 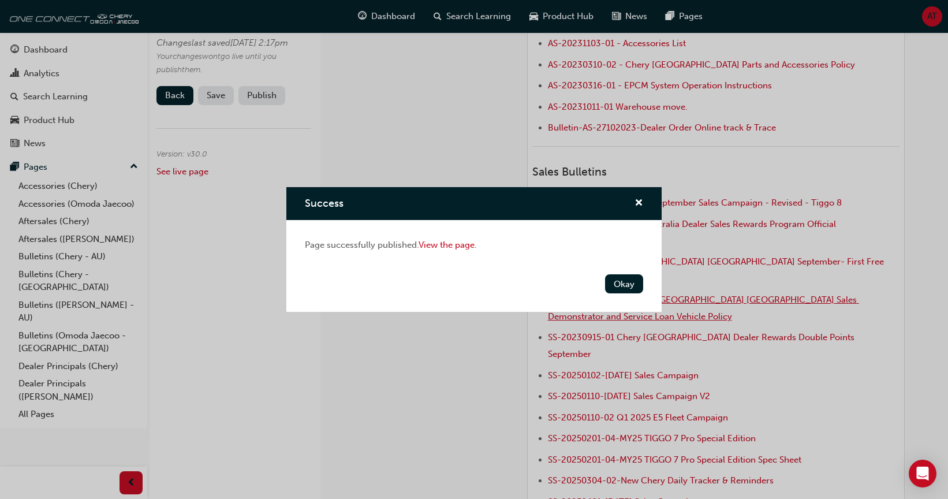 I want to click on span: Page successfully published. ., so click(x=391, y=245).